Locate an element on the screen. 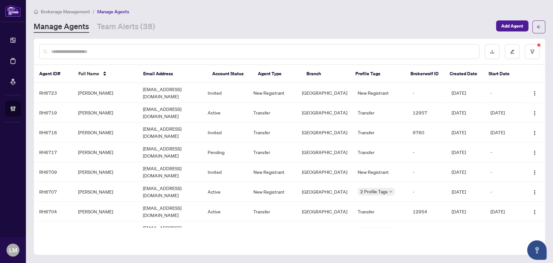 The image size is (553, 263). button: Add Agent is located at coordinates (512, 26).